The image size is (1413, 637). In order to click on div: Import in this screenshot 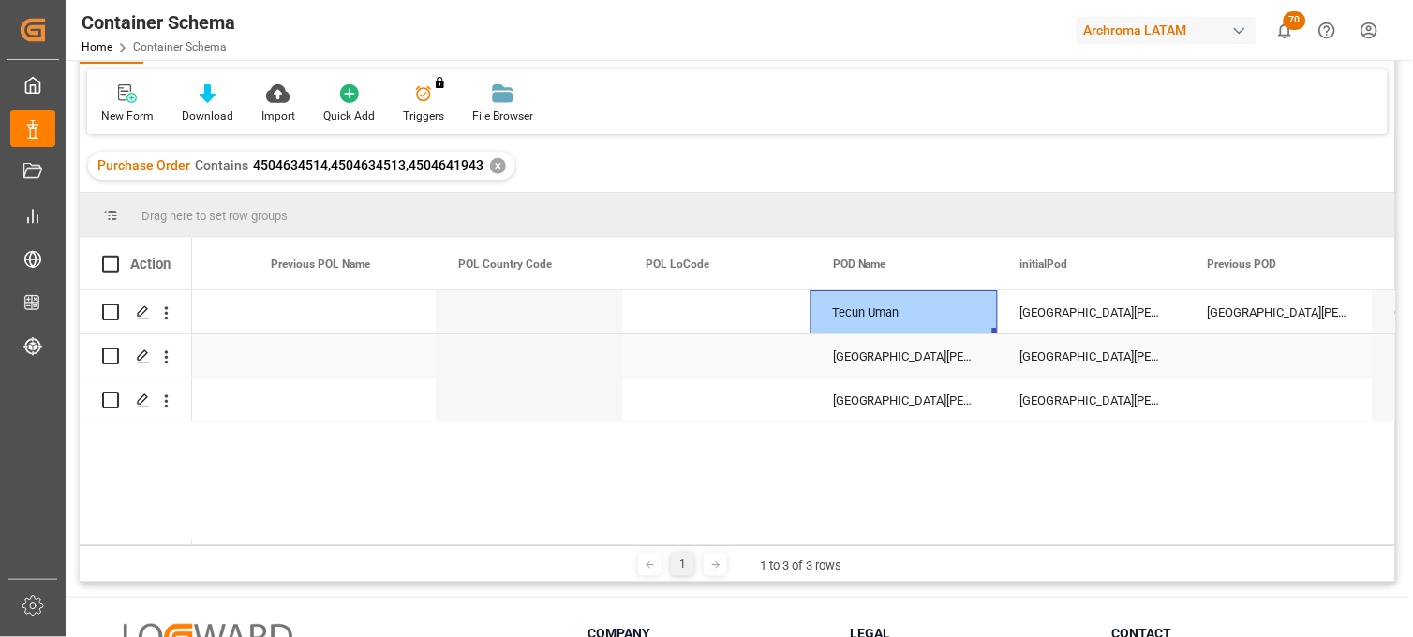, I will do `click(278, 116)`.